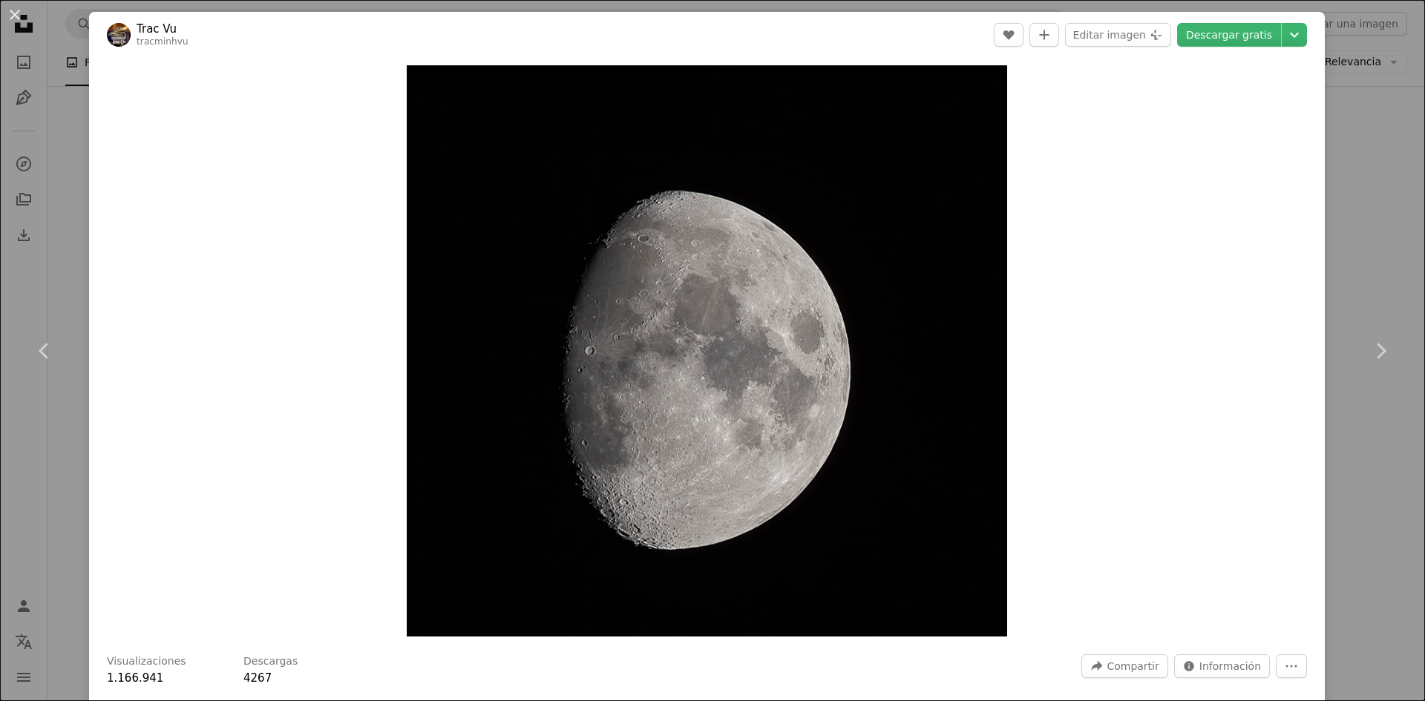 Image resolution: width=1425 pixels, height=701 pixels. Describe the element at coordinates (1291, 666) in the screenshot. I see `button: Más acciones` at that location.